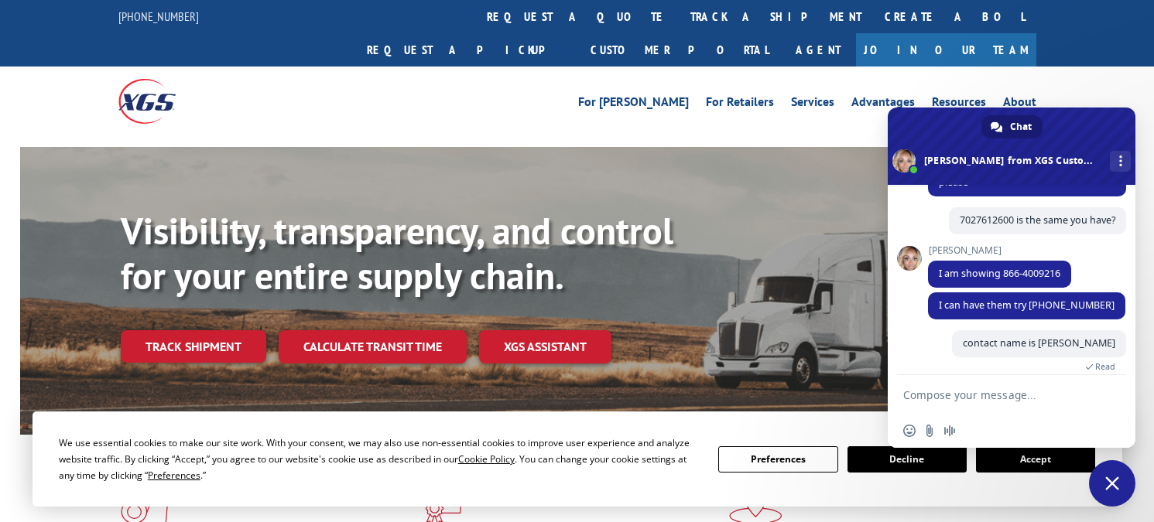 The width and height of the screenshot is (1154, 522). Describe the element at coordinates (949, 431) in the screenshot. I see `span: Audio message` at that location.